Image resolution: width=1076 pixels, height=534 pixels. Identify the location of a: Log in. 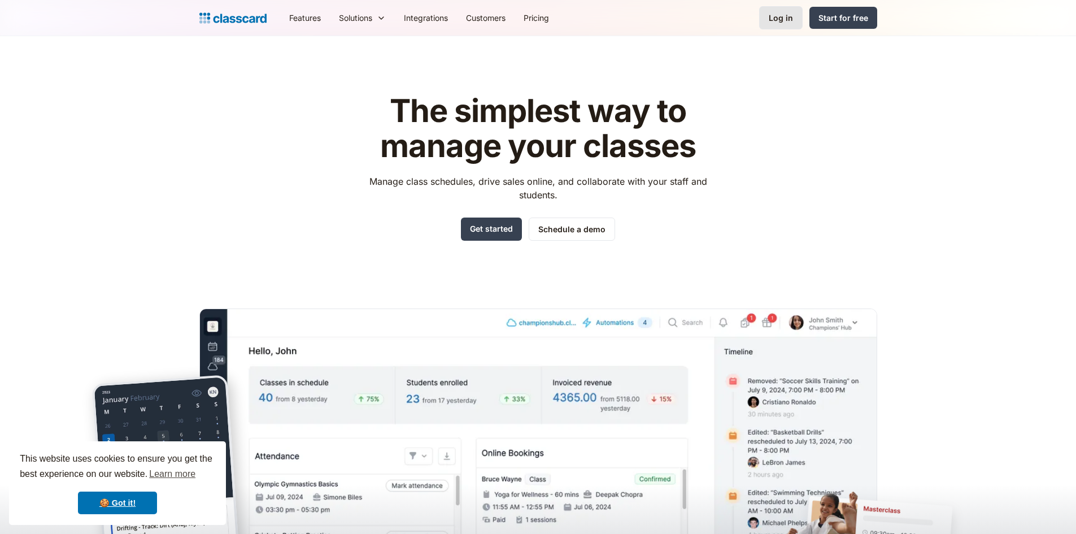
(781, 18).